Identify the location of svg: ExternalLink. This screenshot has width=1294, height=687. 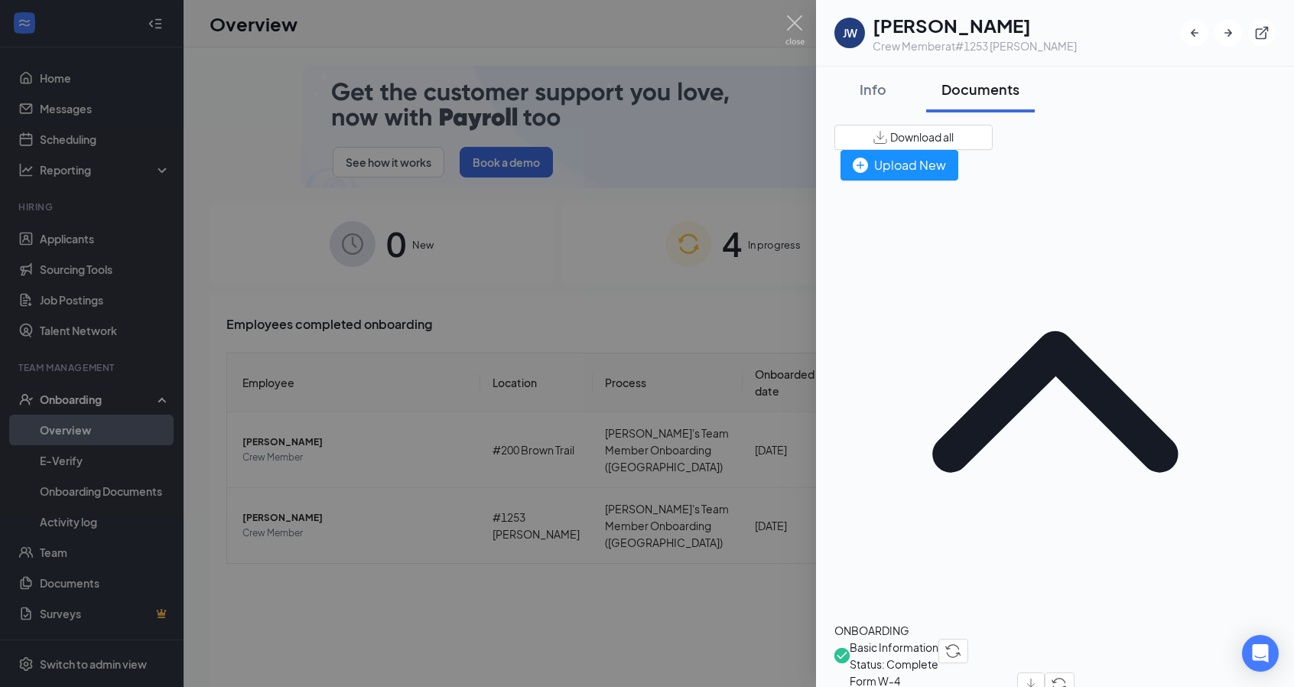
(1262, 33).